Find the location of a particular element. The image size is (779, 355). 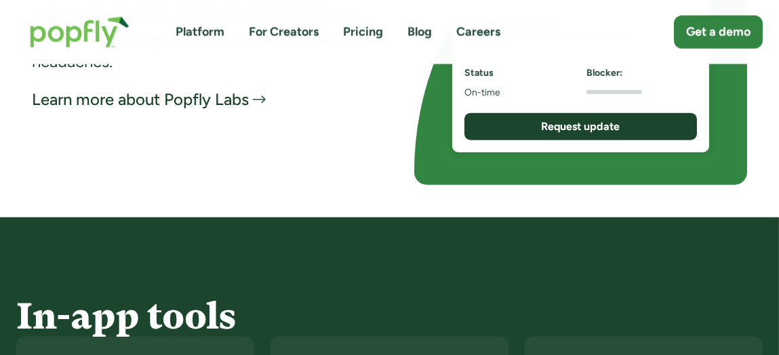

h6: Status is located at coordinates (519, 73).